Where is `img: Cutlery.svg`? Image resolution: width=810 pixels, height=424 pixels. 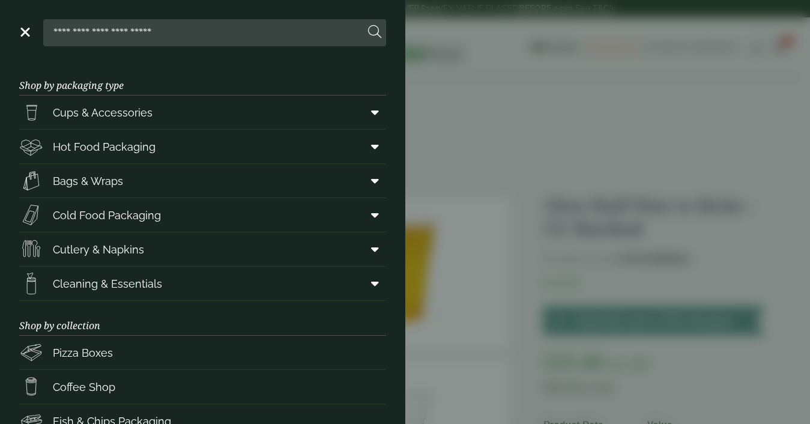 img: Cutlery.svg is located at coordinates (31, 249).